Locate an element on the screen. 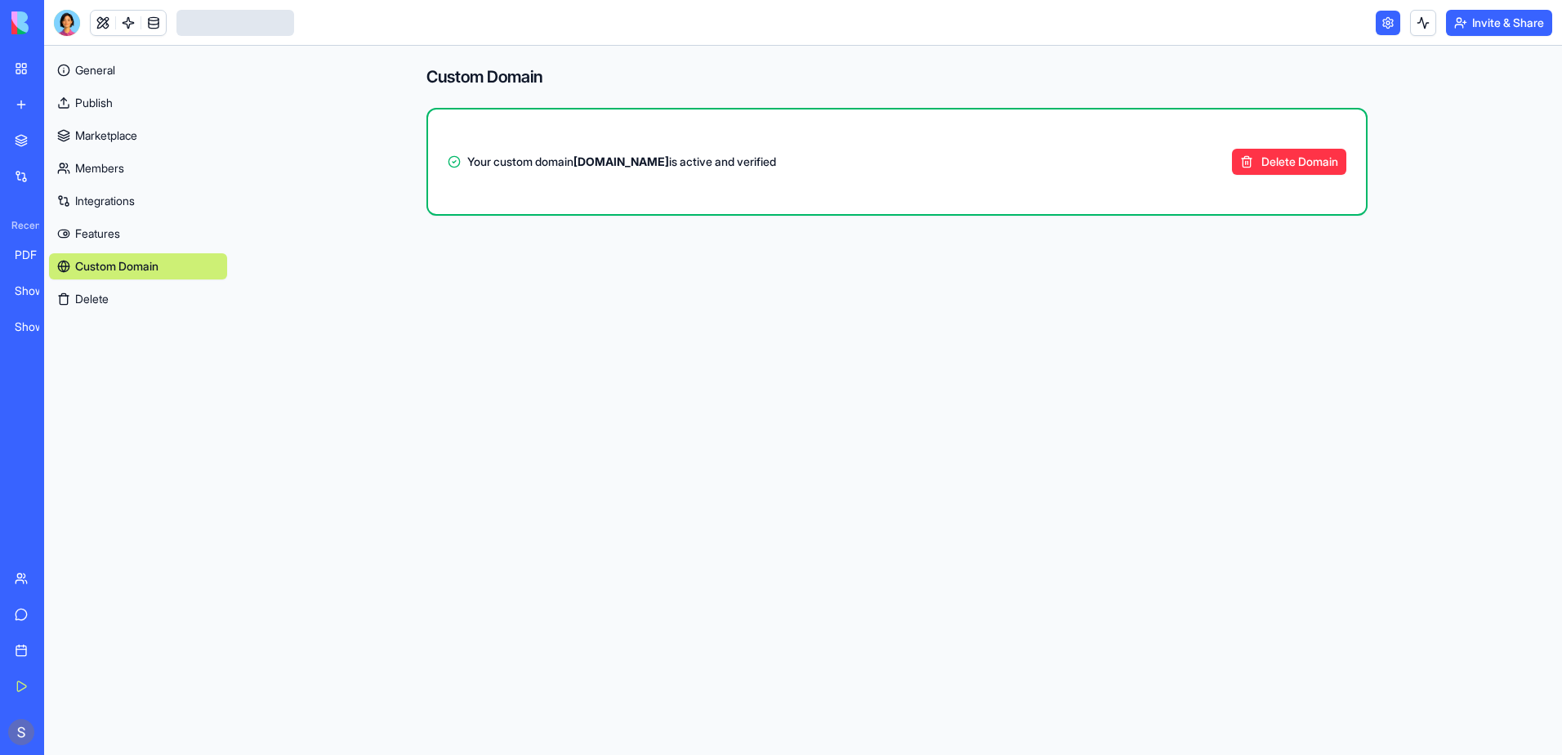 The image size is (1562, 755). span: Your custom domain is active and verified is located at coordinates (622, 162).